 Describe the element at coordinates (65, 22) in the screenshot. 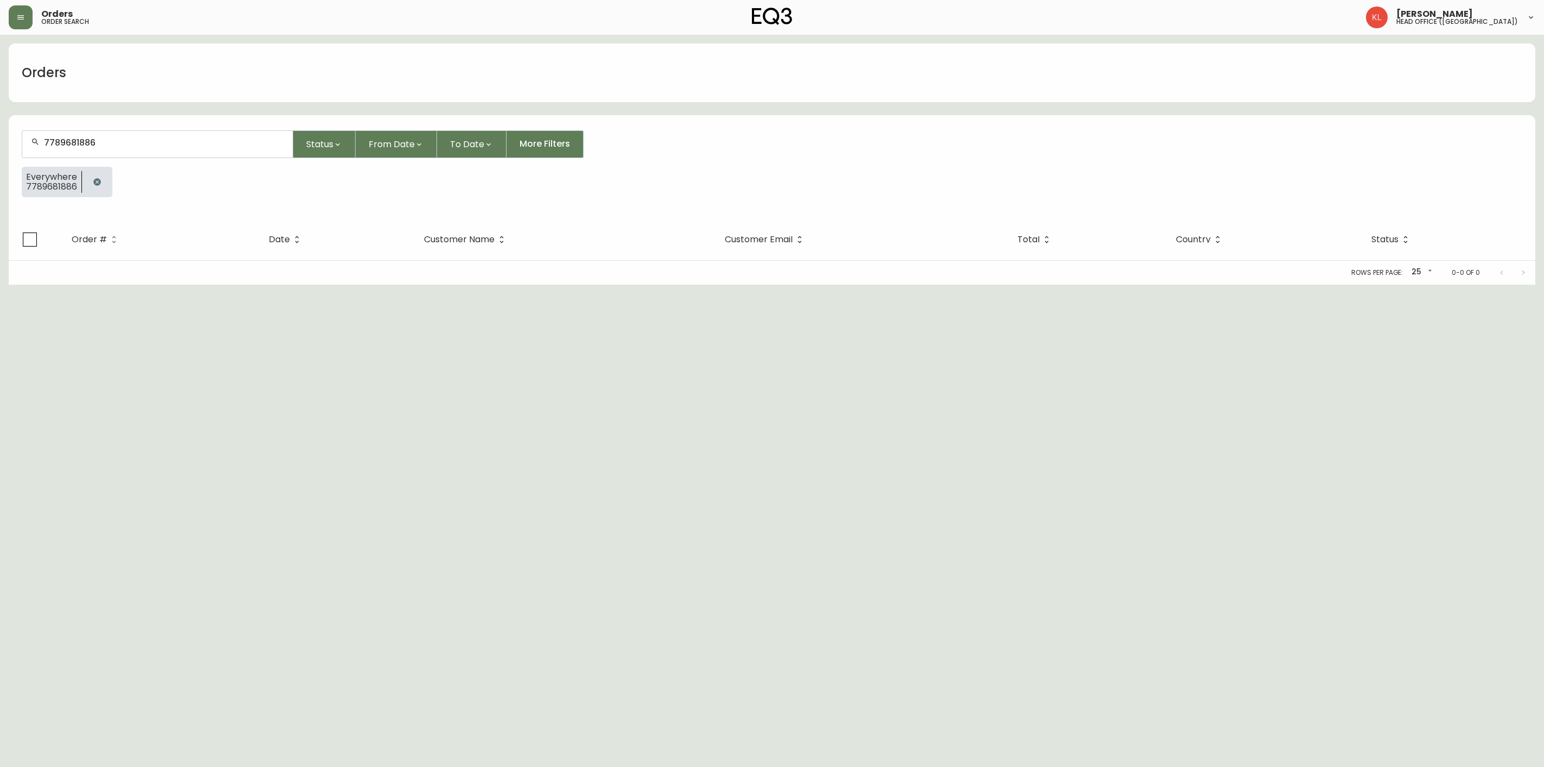

I see `h5: order search` at that location.